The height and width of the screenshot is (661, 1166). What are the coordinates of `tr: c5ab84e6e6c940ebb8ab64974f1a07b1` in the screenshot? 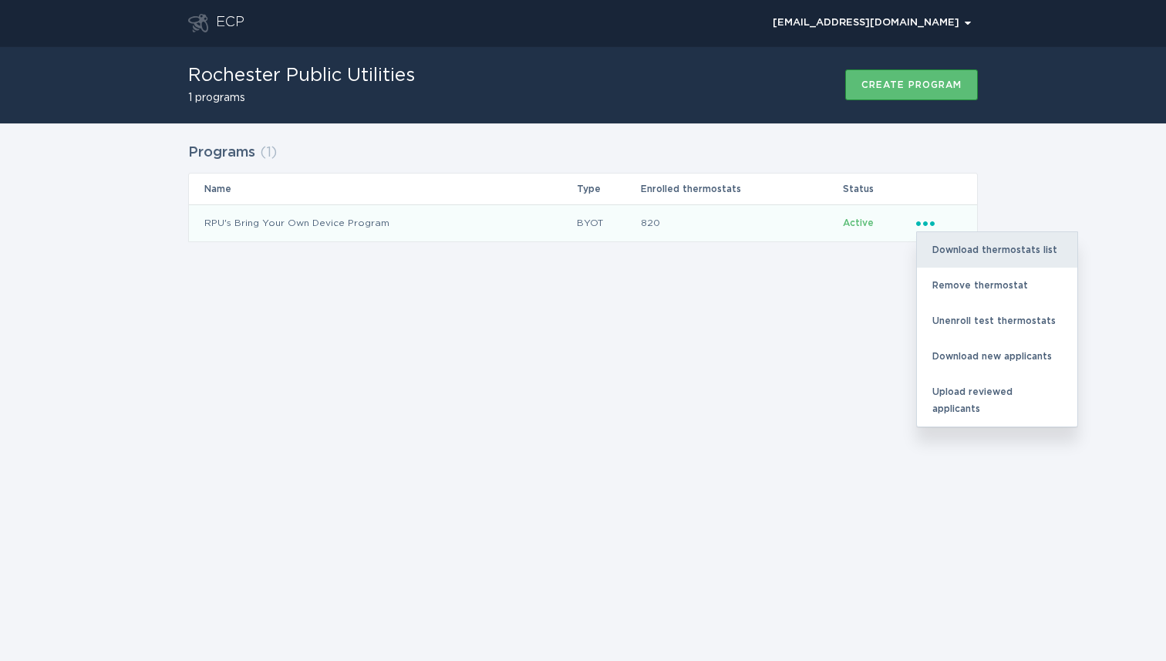 It's located at (583, 223).